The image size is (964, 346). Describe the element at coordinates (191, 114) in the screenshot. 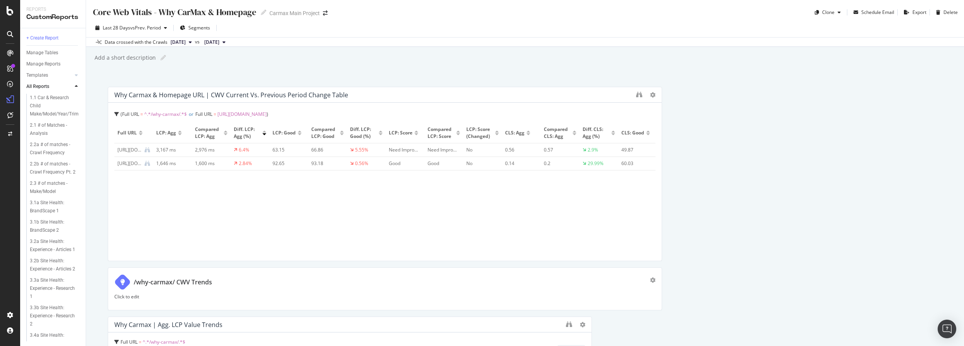

I see `span: or` at that location.